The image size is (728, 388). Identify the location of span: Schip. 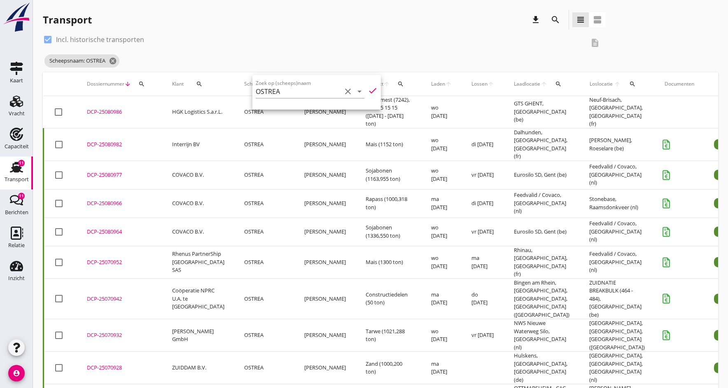
(251, 84).